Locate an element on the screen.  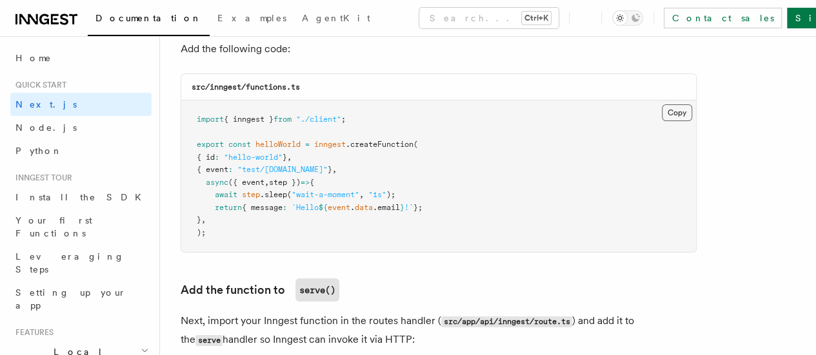
span: step is located at coordinates (251, 195).